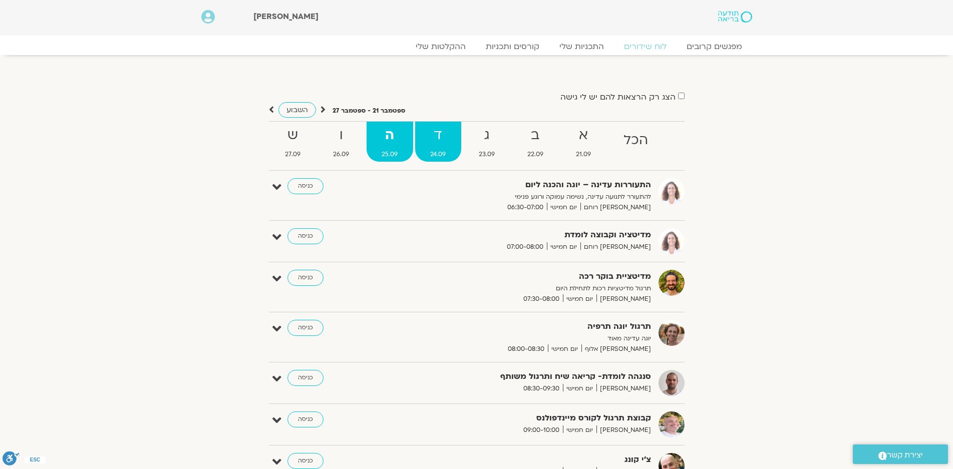 This screenshot has height=469, width=953. I want to click on a: מפגשים קרובים, so click(714, 47).